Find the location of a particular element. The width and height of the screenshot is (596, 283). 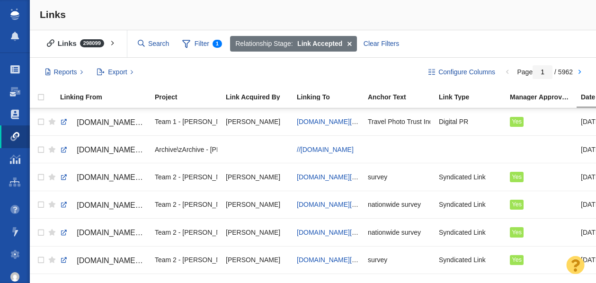

span: Reports is located at coordinates (65, 72).